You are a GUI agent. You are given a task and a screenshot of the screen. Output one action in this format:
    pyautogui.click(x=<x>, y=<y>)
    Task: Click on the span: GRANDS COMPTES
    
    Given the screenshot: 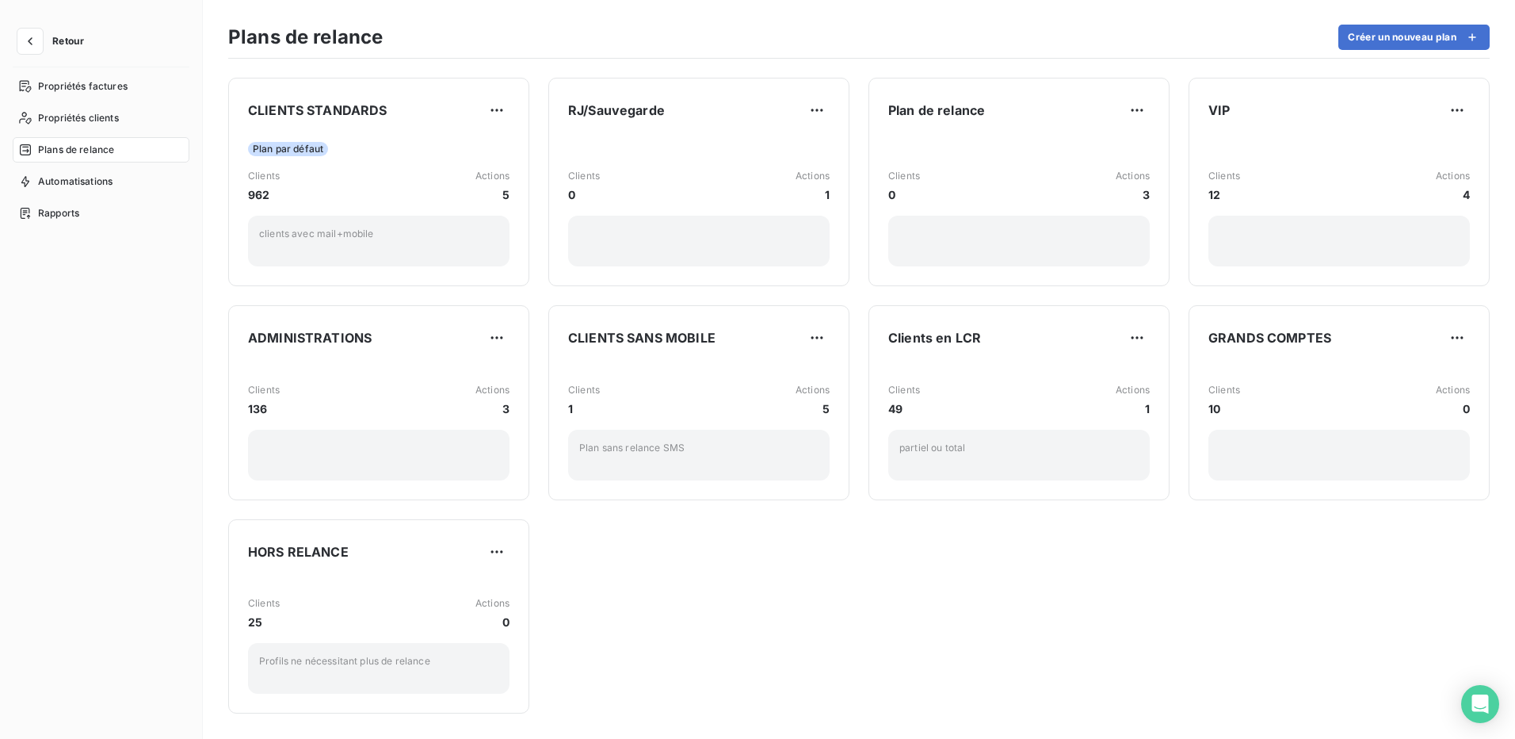 What is the action you would take?
    pyautogui.click(x=1270, y=338)
    